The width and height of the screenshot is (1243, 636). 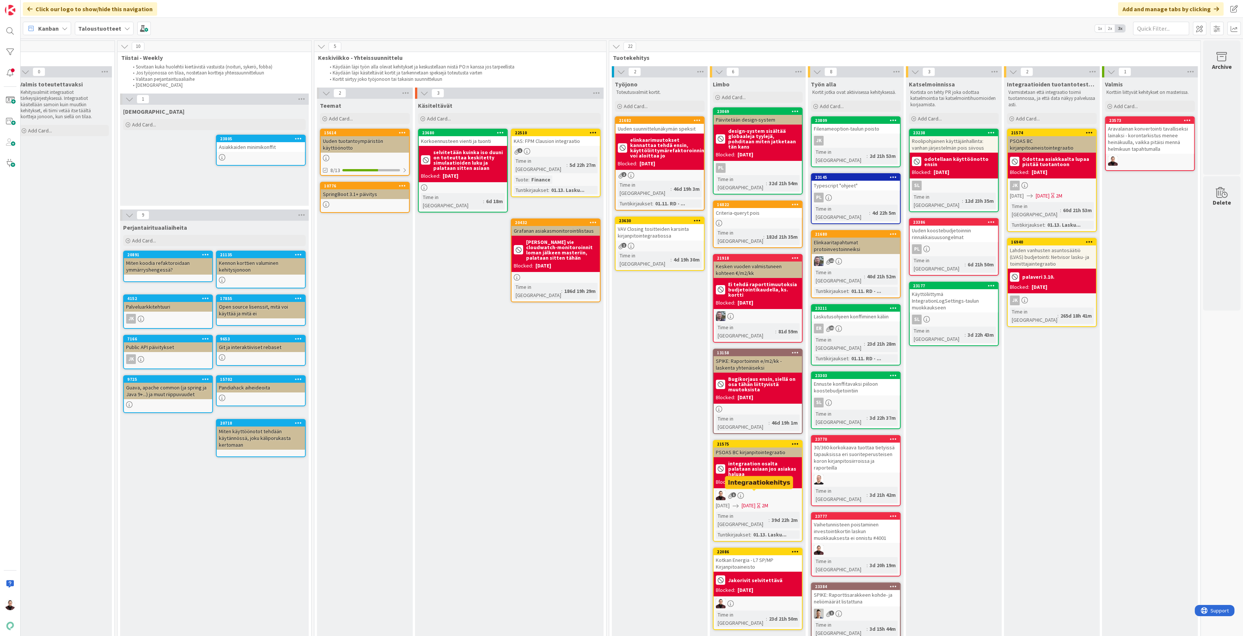 What do you see at coordinates (1222, 67) in the screenshot?
I see `div: Archive` at bounding box center [1222, 67].